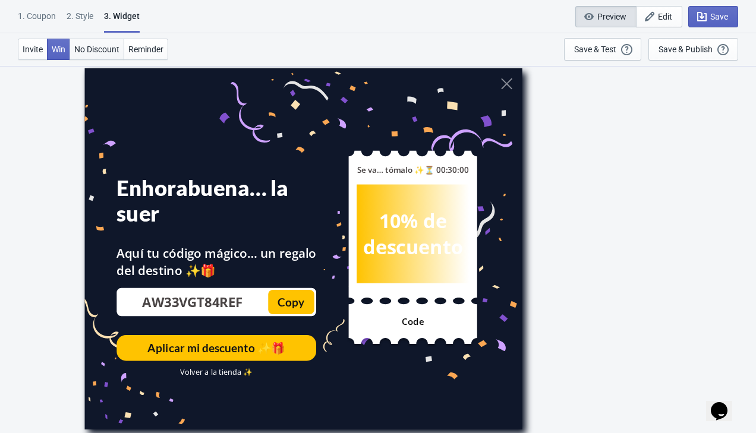  I want to click on button: Invite, so click(33, 49).